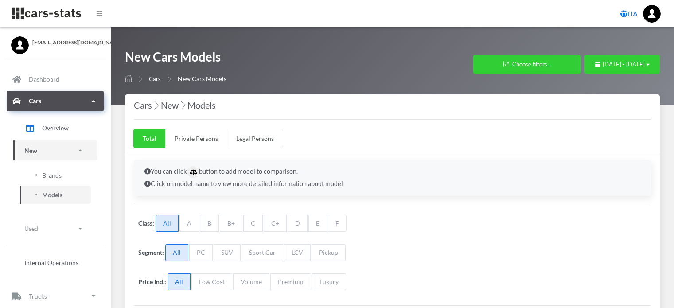 This screenshot has width=674, height=308. I want to click on span: Models, so click(52, 195).